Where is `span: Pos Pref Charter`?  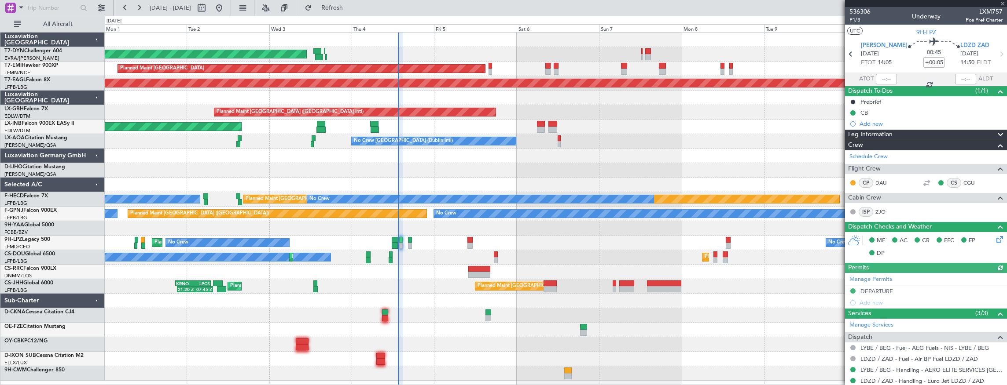
span: Pos Pref Charter is located at coordinates (984, 20).